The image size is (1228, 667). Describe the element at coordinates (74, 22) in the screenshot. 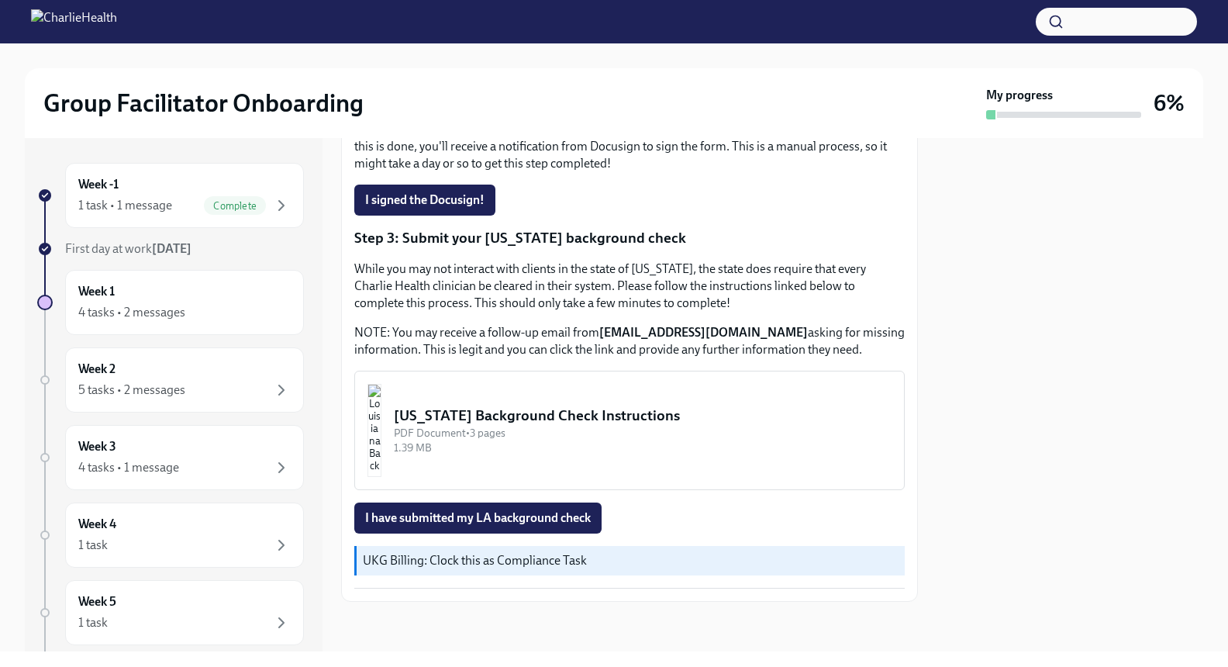

I see `img: CharlieHealth` at that location.